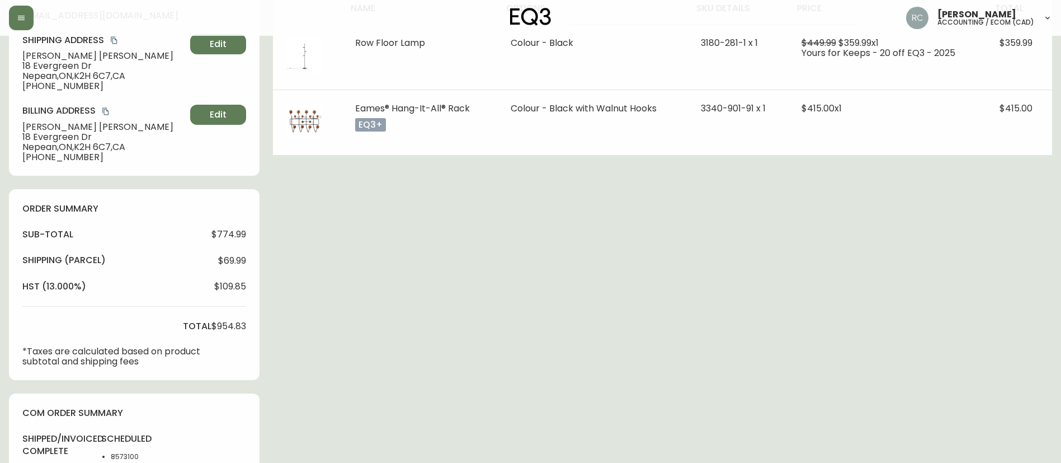 The width and height of the screenshot is (1061, 463). Describe the element at coordinates (822, 108) in the screenshot. I see `span: $415.00 x 1` at that location.